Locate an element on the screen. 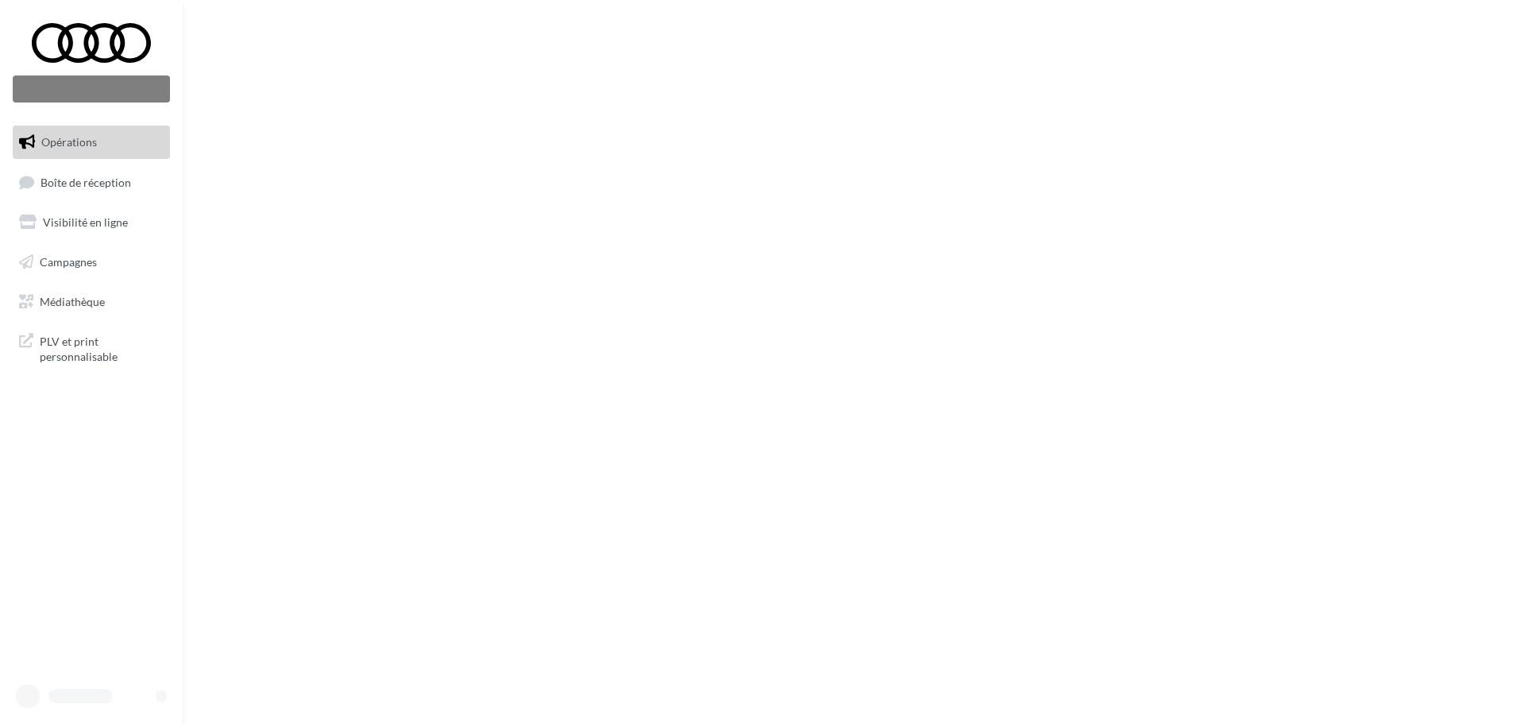 The height and width of the screenshot is (724, 1525). a: PLV et print personnalisable is located at coordinates (91, 347).